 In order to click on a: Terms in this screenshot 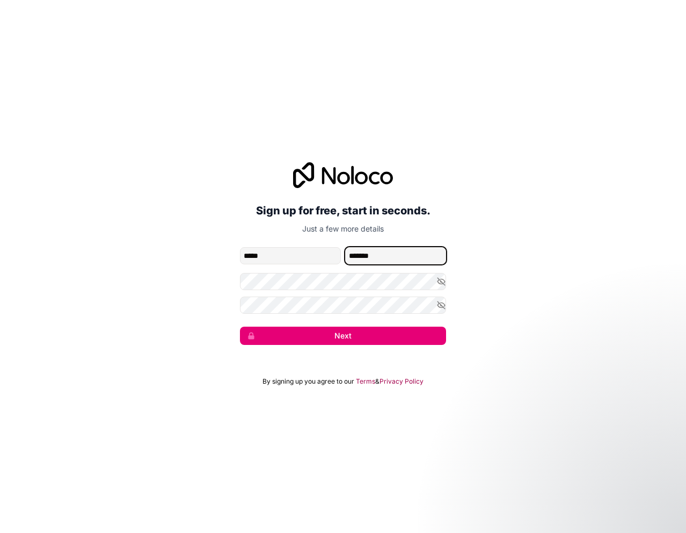, I will do `click(366, 381)`.